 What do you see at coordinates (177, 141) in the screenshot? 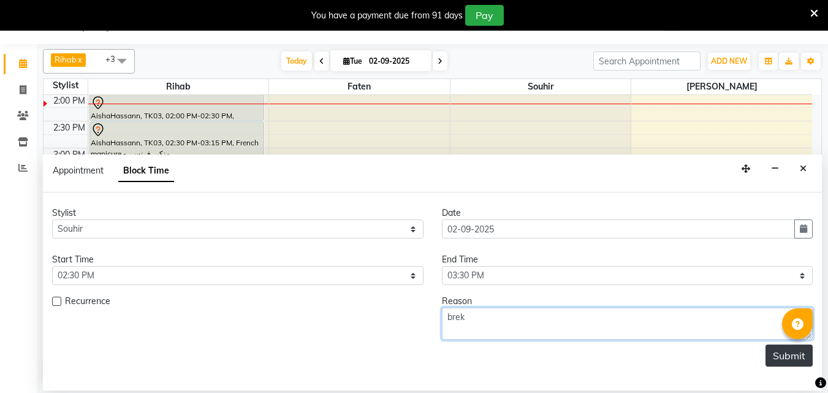
I see `div: AishaHassann, TK03, 02:30 PM-03:15 PM, French manicure - منكير فرنسي` at bounding box center [177, 141].